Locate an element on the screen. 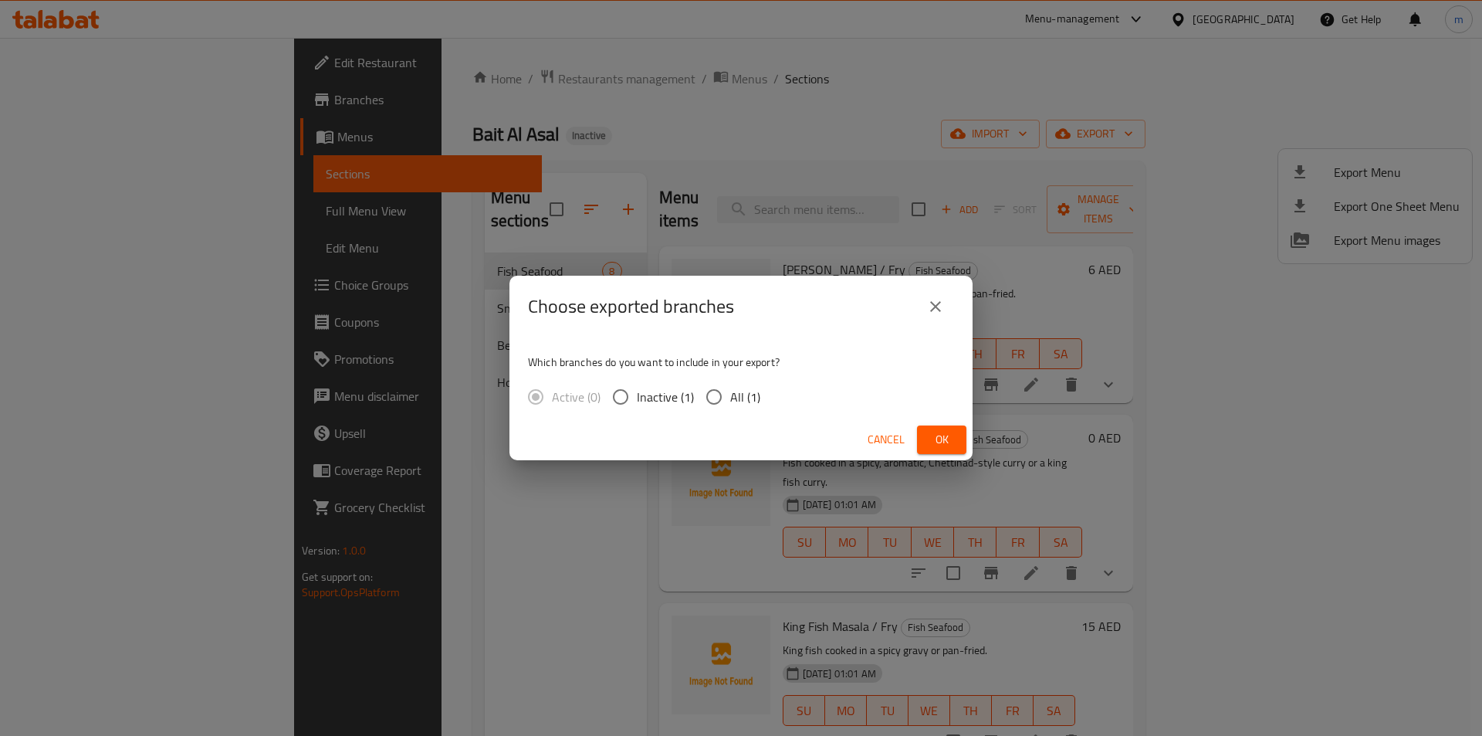 This screenshot has height=736, width=1482. button: close is located at coordinates (936, 307).